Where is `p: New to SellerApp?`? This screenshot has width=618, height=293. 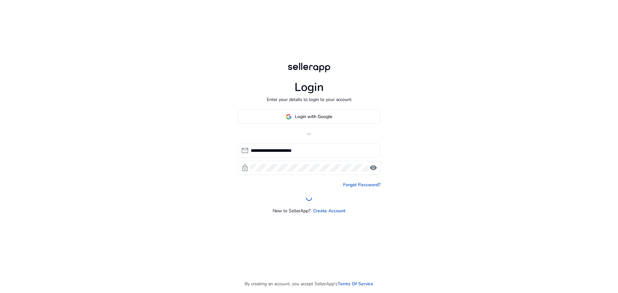 p: New to SellerApp? is located at coordinates (292, 211).